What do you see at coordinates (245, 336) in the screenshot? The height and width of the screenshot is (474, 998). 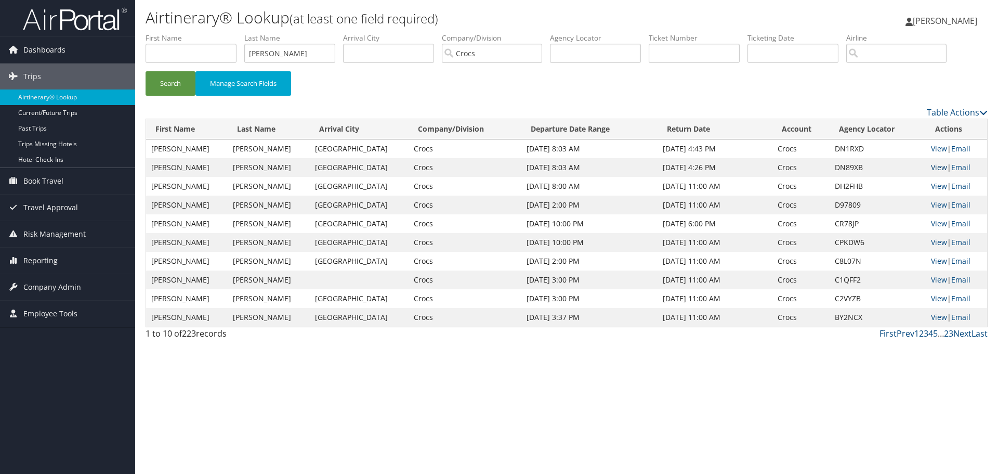 I see `div: 1 to 10 of records` at bounding box center [245, 336].